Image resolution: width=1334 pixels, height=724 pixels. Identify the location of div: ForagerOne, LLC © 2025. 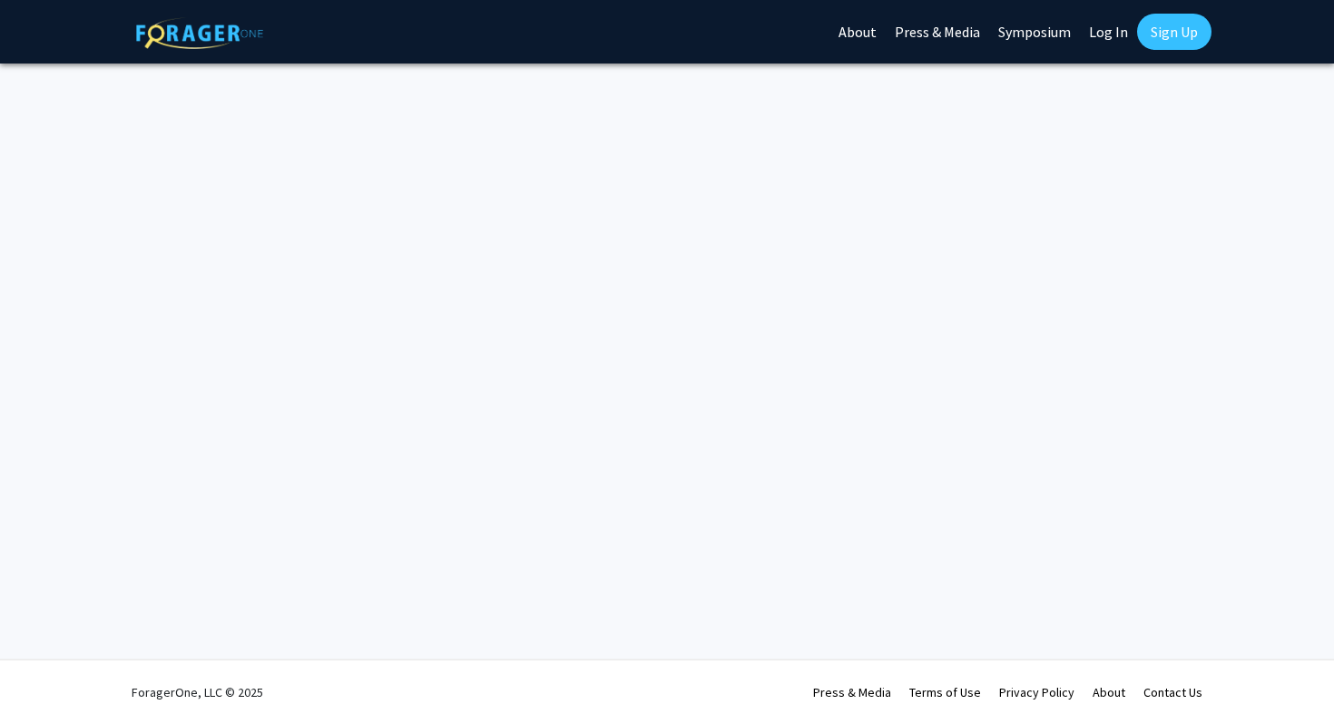
(197, 692).